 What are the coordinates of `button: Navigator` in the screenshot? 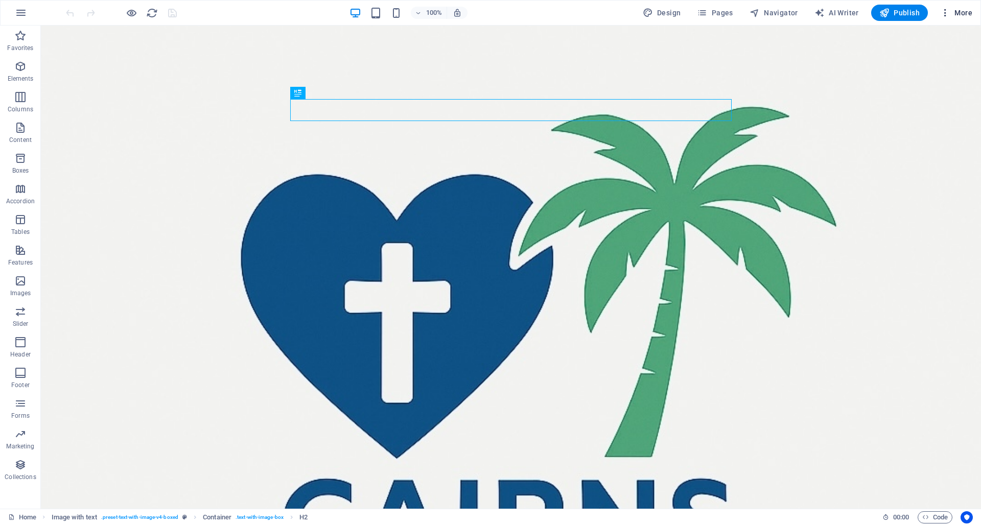 It's located at (773, 13).